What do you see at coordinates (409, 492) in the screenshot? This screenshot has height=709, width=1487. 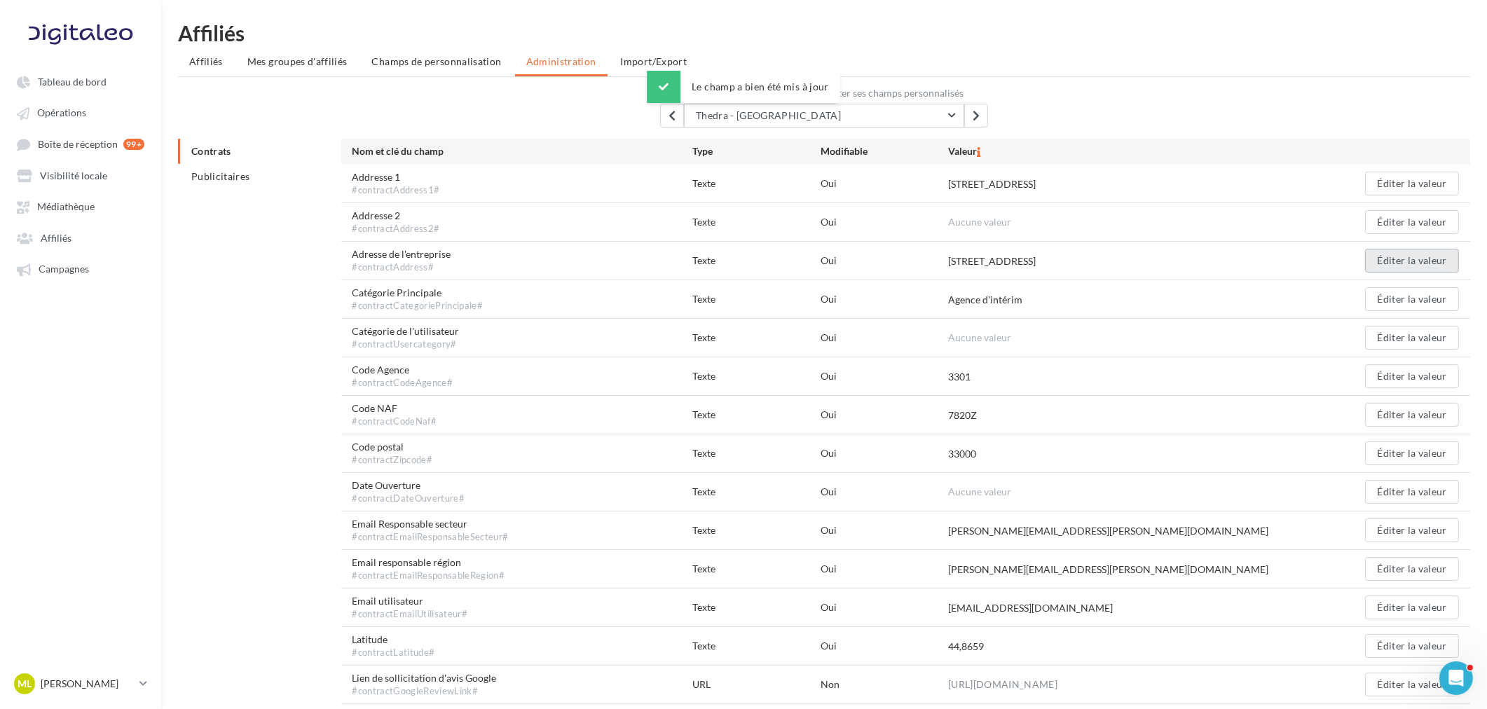 I see `span: Date Ouverture` at bounding box center [409, 492].